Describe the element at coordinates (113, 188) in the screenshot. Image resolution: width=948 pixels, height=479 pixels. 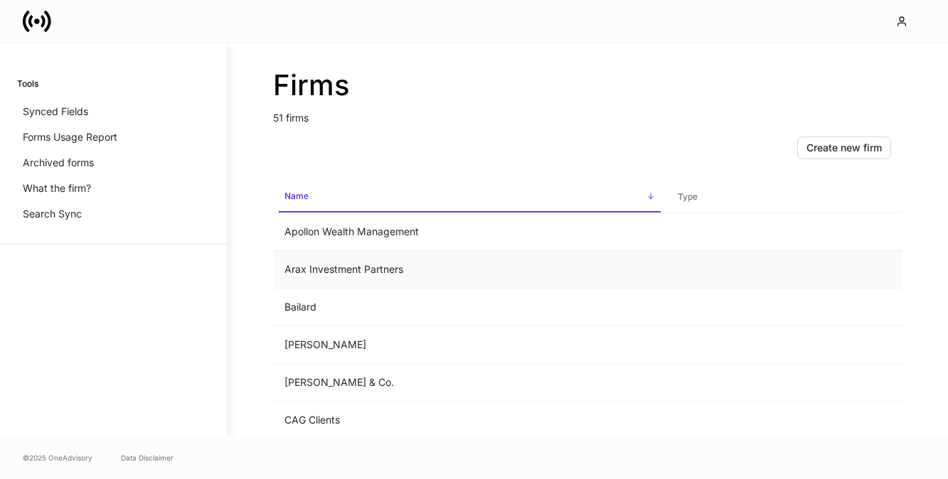
I see `a: What the firm?` at that location.